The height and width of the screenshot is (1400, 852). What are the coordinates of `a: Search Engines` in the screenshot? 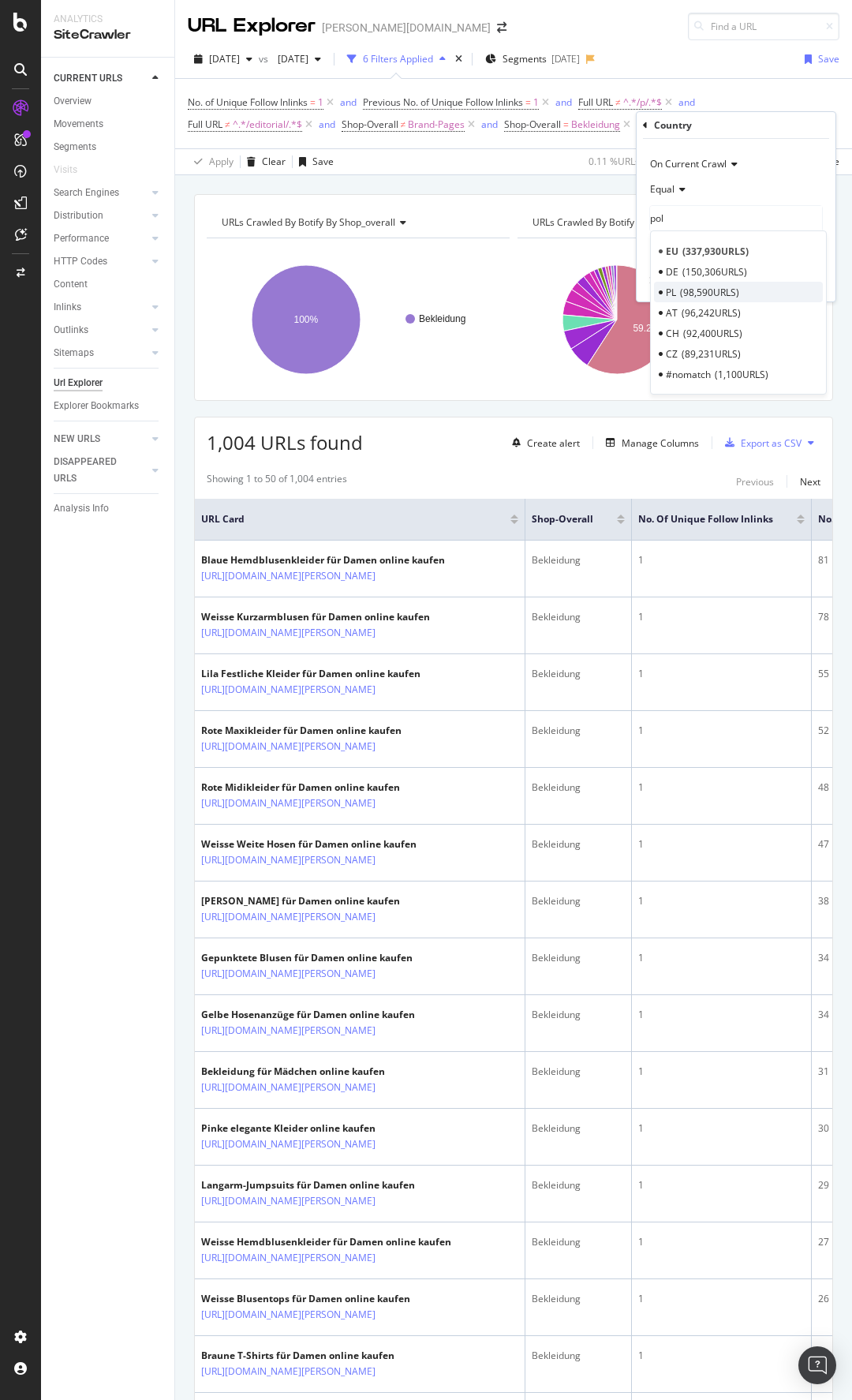 It's located at (100, 192).